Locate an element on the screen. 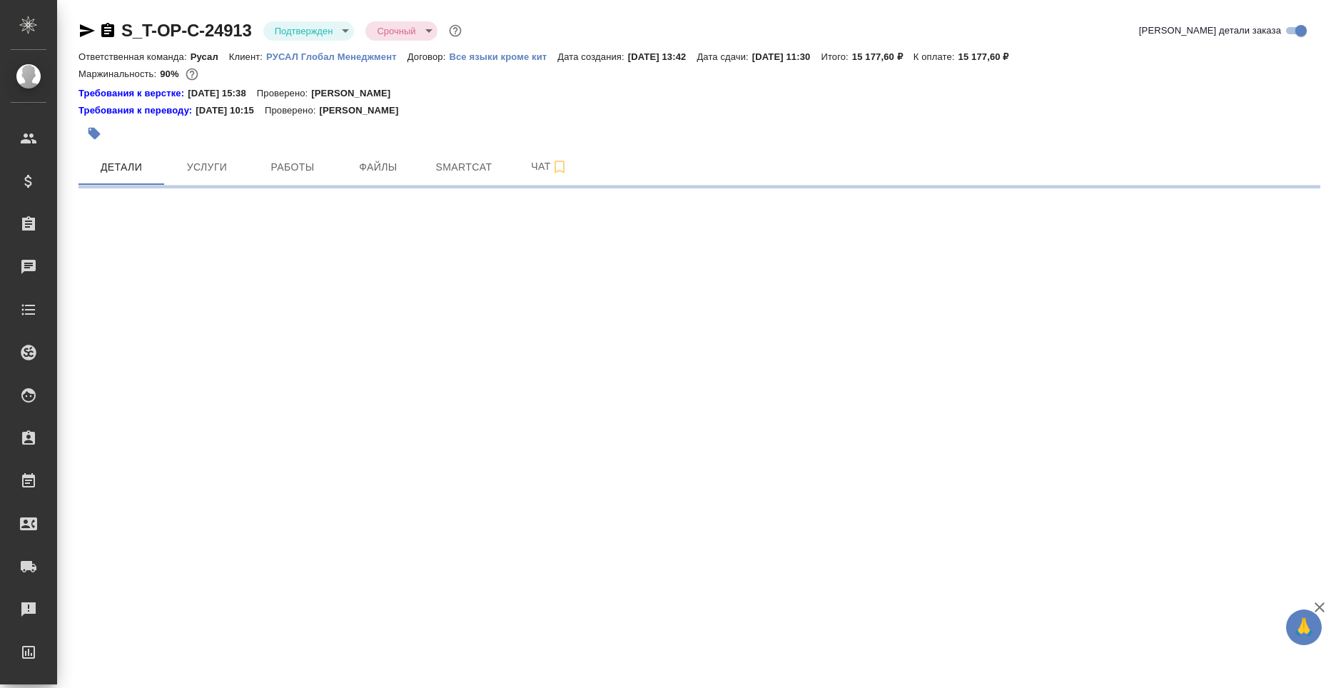 The image size is (1336, 688). span: Детали is located at coordinates (121, 167).